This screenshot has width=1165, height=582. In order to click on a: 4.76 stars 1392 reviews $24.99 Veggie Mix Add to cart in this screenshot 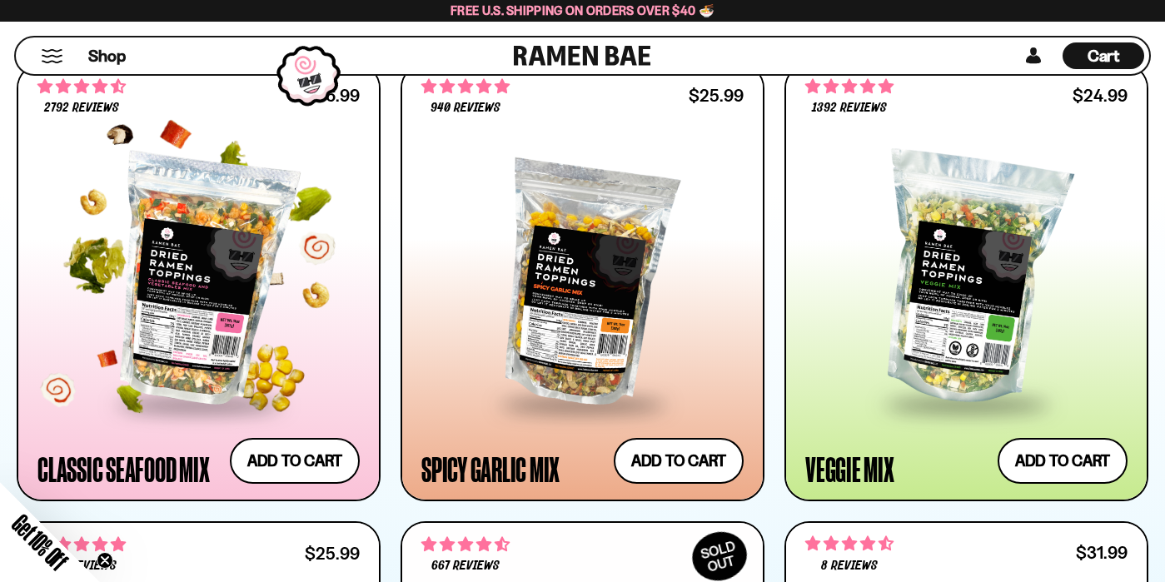, I will do `click(966, 282)`.